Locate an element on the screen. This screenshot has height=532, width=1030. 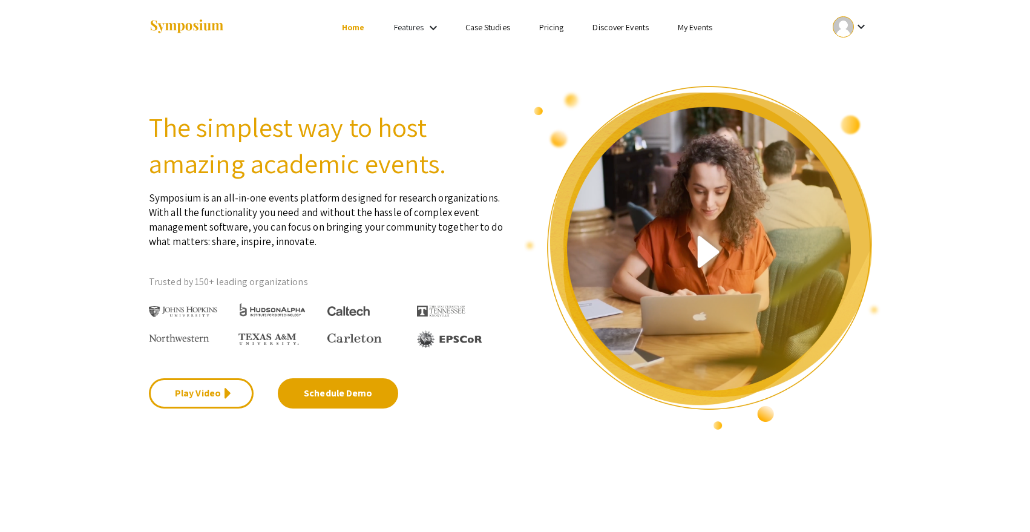
a: Play Video is located at coordinates (201, 393).